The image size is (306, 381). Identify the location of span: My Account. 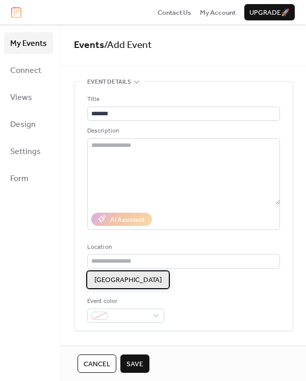
(218, 13).